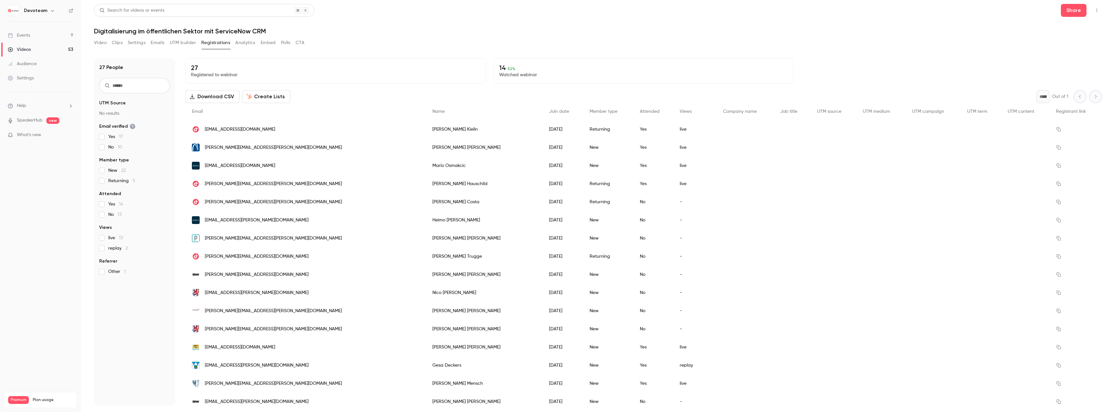 The height and width of the screenshot is (412, 1115). What do you see at coordinates (300, 43) in the screenshot?
I see `button: CTA` at bounding box center [300, 43].